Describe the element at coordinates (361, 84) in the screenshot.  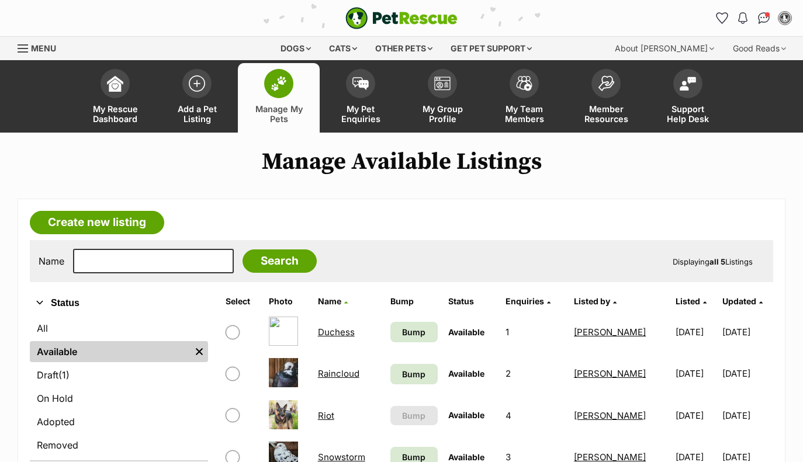
I see `img: pet-enquiries-icon-7e3ad2cf08bfb03b45e93fb7055b45f3efa6380592205ae92323e6603595dc1f.svg` at that location.